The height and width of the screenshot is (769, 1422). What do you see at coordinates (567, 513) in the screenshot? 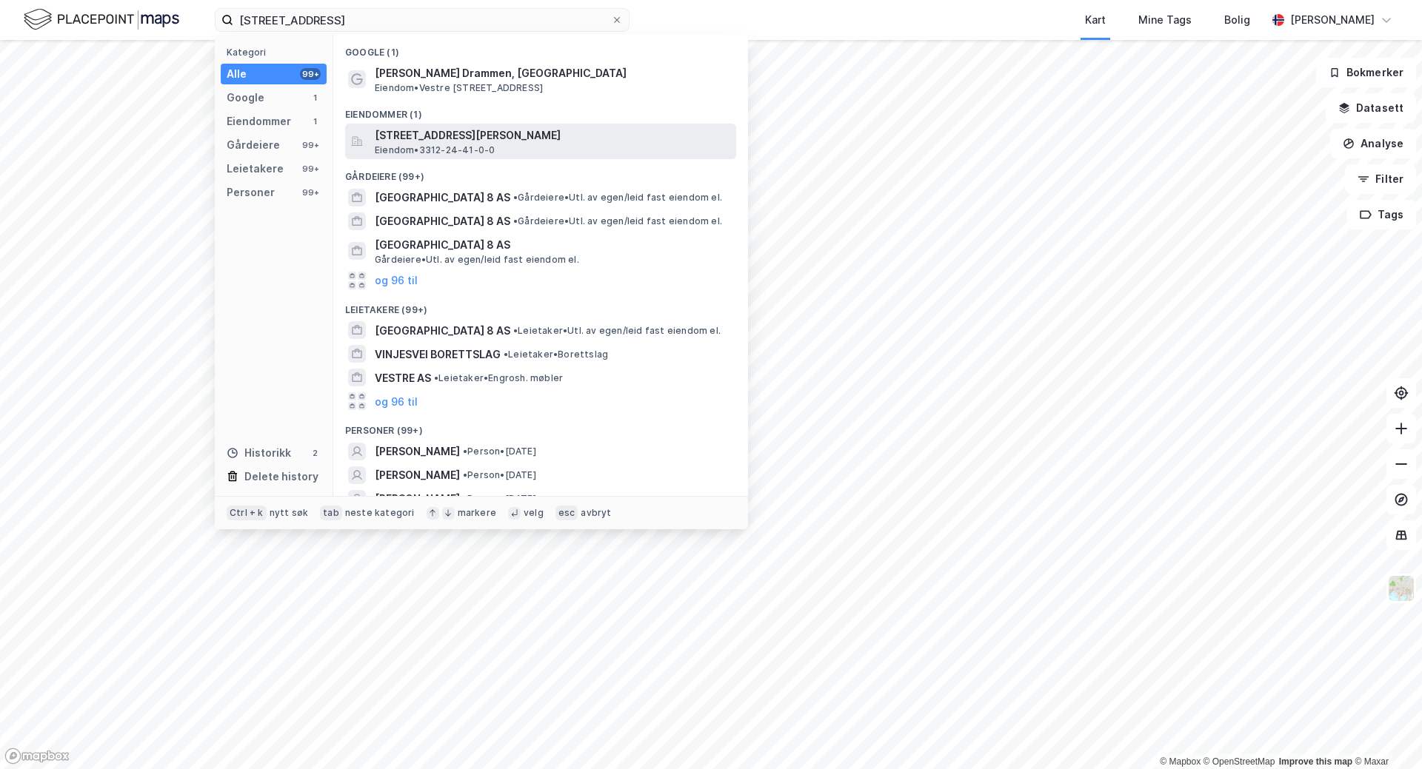
I see `div: esc` at bounding box center [567, 513].